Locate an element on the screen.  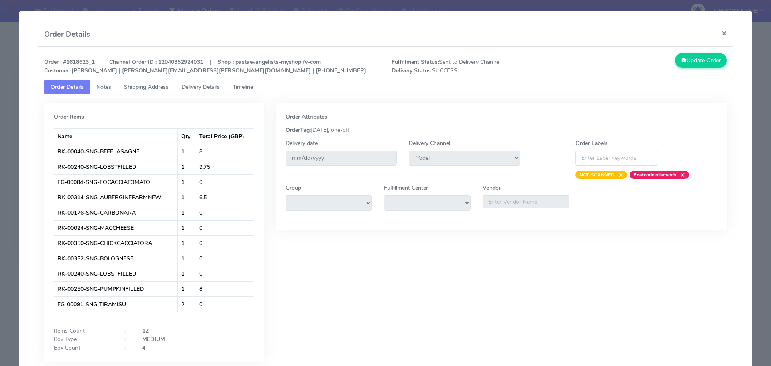
div: Items Count is located at coordinates (83, 330).